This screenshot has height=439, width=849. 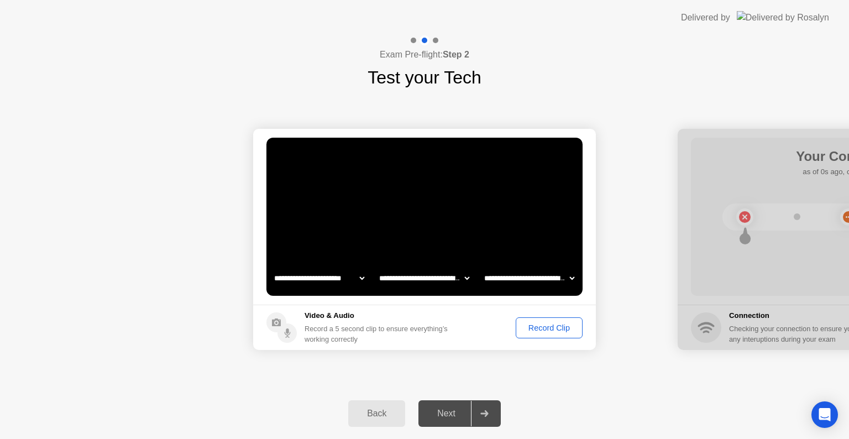 I want to click on div: Delivered by, so click(x=705, y=18).